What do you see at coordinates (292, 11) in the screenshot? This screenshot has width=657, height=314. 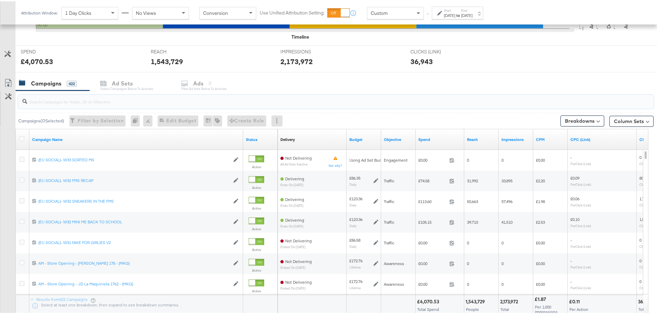 I see `label: Use Unified Attribution Setting:` at bounding box center [292, 11].